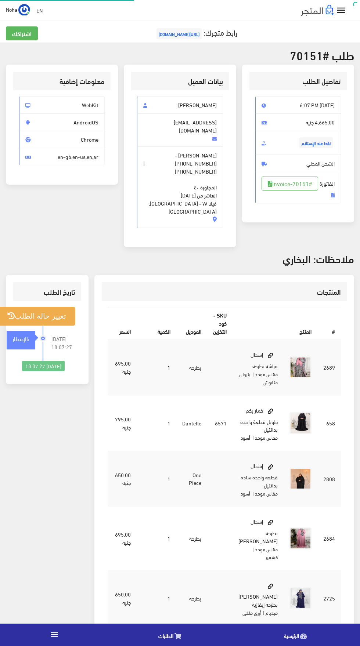 This screenshot has height=646, width=360. Describe the element at coordinates (291, 636) in the screenshot. I see `span: الرئيسية` at that location.